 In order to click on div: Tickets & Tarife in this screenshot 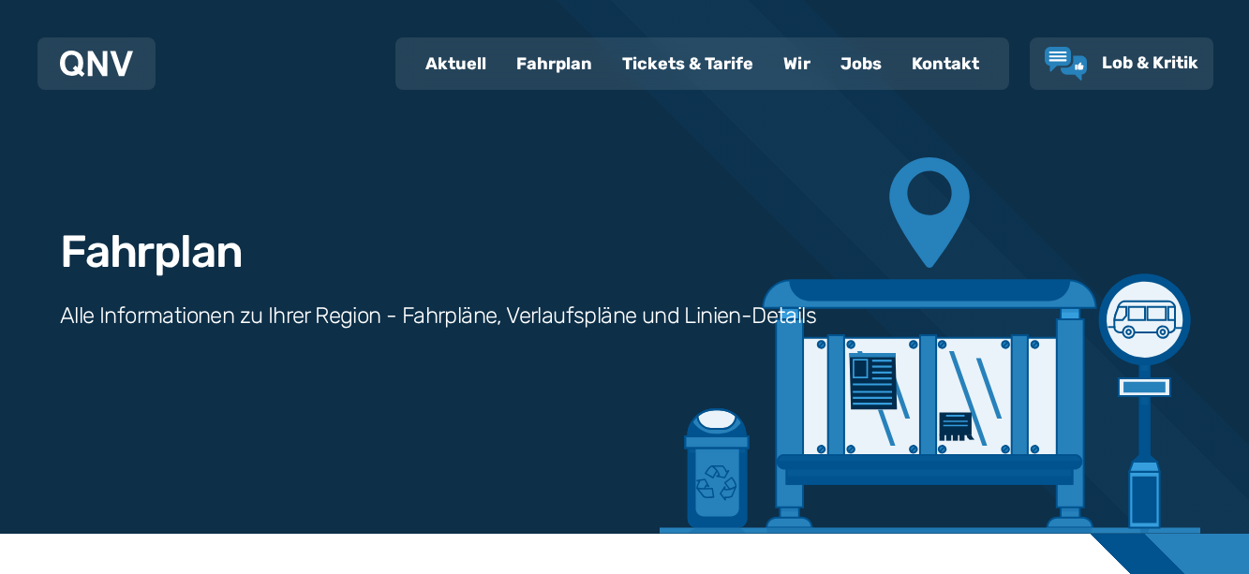, I will do `click(688, 64)`.